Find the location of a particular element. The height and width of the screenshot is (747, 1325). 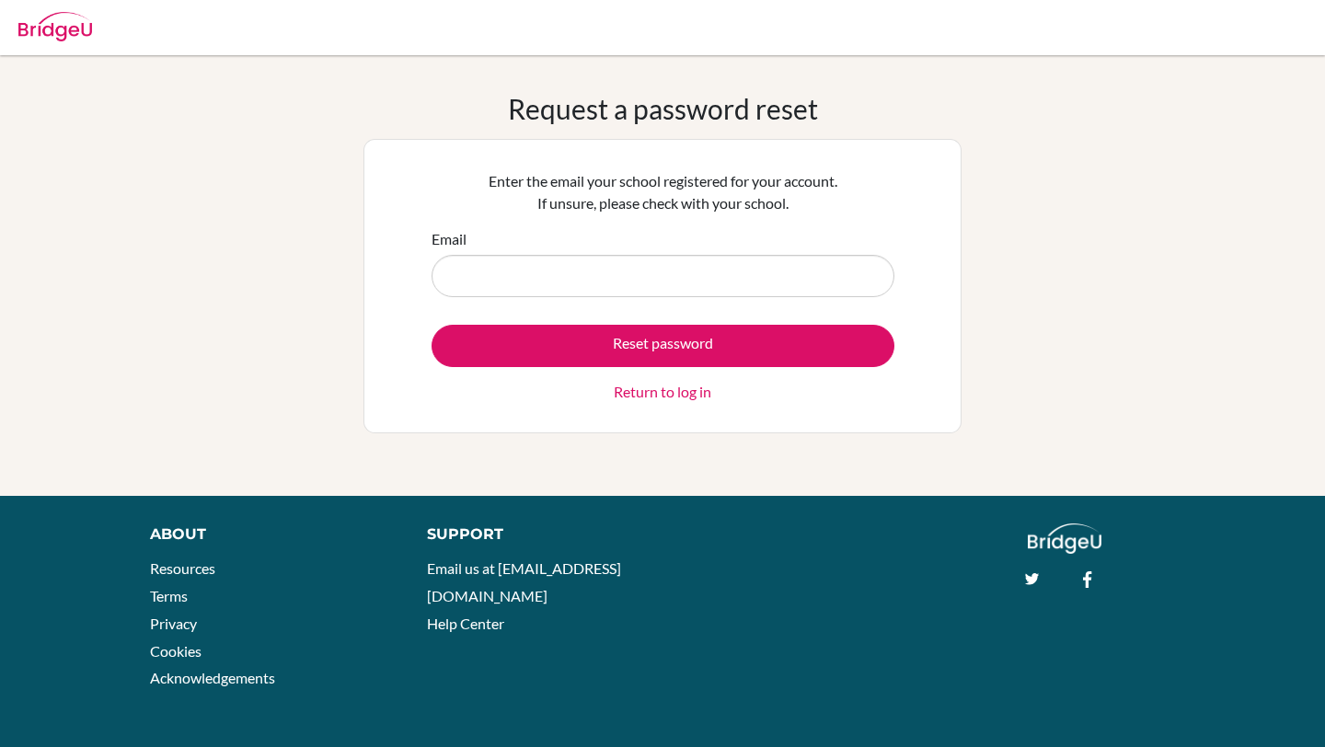

a: Cookies is located at coordinates (176, 650).